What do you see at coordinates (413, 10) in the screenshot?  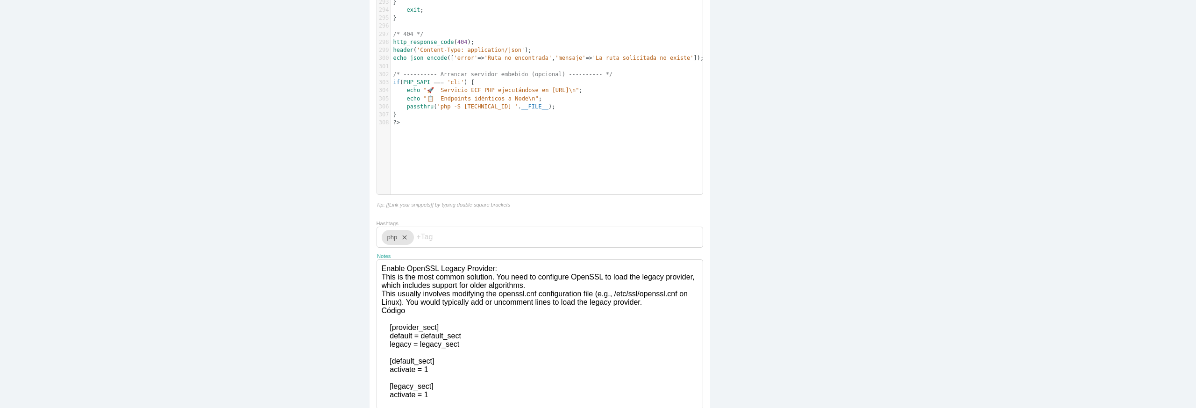 I see `span: exit` at bounding box center [413, 10].